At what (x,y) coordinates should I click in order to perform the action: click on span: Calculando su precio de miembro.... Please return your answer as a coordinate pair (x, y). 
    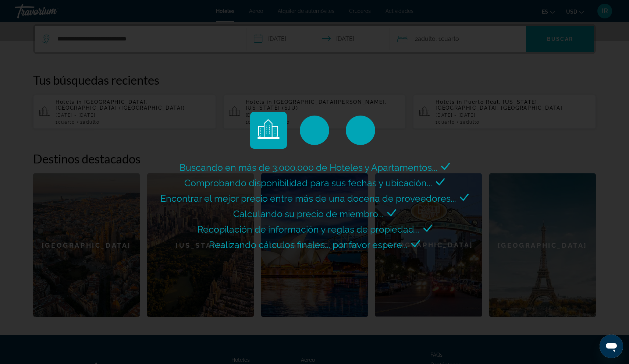
    Looking at the image, I should click on (308, 214).